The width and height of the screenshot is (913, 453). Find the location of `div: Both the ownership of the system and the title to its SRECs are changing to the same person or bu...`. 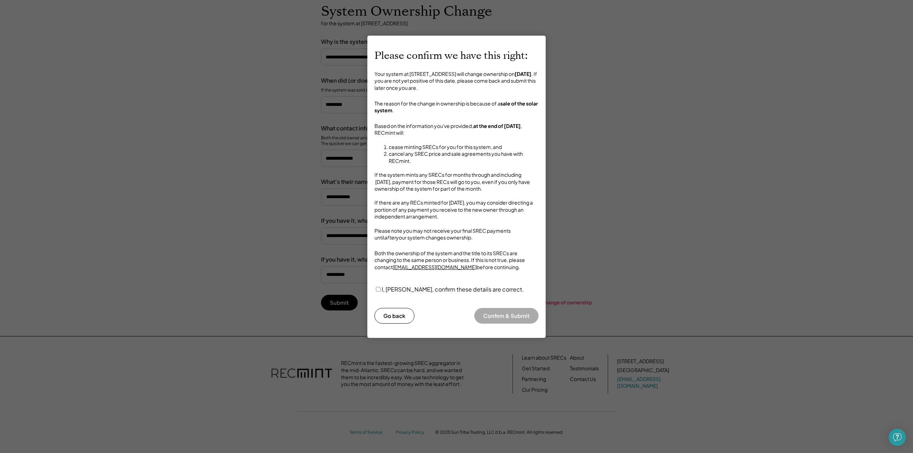

div: Both the ownership of the system and the title to its SRECs are changing to the same person or bu... is located at coordinates (457, 260).